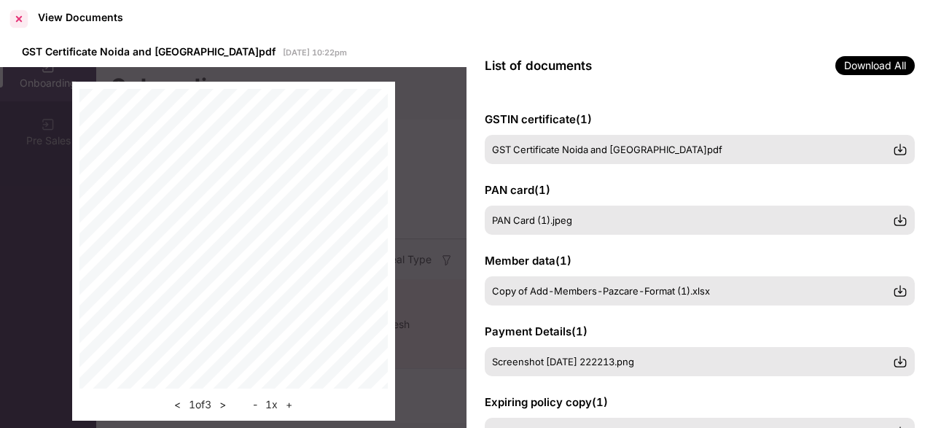 This screenshot has width=933, height=428. Describe the element at coordinates (517, 189) in the screenshot. I see `span: PAN card ( 1 )` at that location.